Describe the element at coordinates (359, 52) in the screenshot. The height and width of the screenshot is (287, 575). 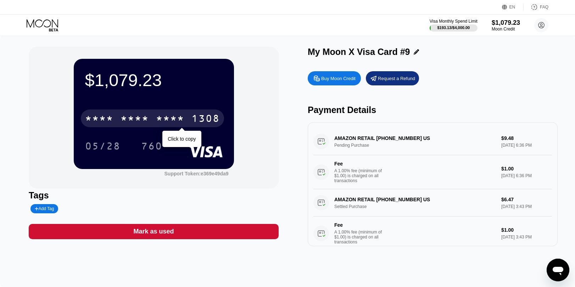
I see `div: My Moon X Visa Card #9` at that location.